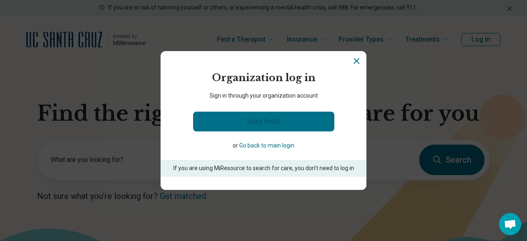 This screenshot has height=241, width=527. What do you see at coordinates (267, 145) in the screenshot?
I see `button: Go back to main login` at bounding box center [267, 145].